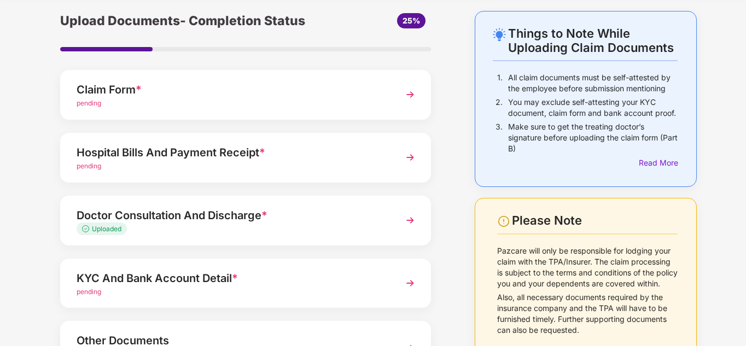 Image resolution: width=746 pixels, height=346 pixels. What do you see at coordinates (593, 40) in the screenshot?
I see `div: Things to Note While Uploading Claim Documents` at bounding box center [593, 40].